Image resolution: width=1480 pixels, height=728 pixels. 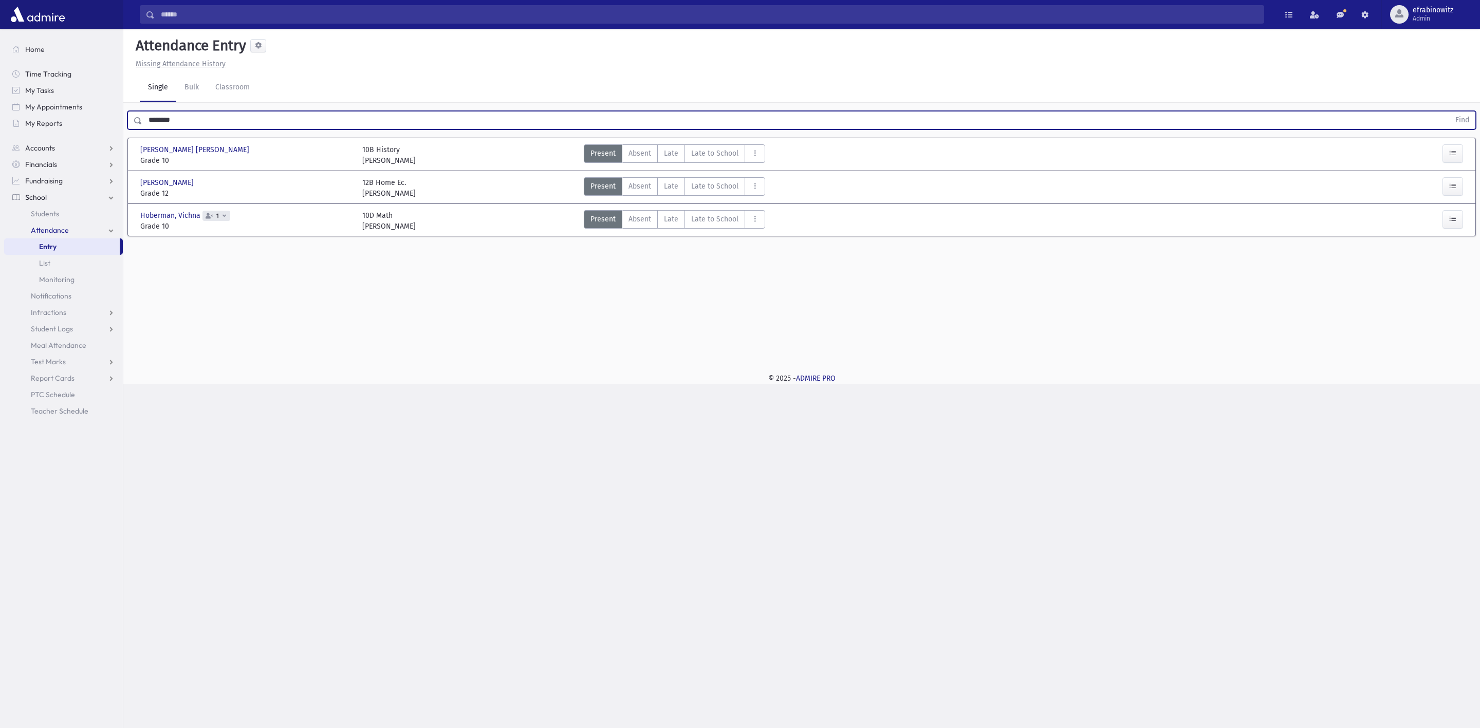 What do you see at coordinates (63, 362) in the screenshot?
I see `a: Test Marks` at bounding box center [63, 362].